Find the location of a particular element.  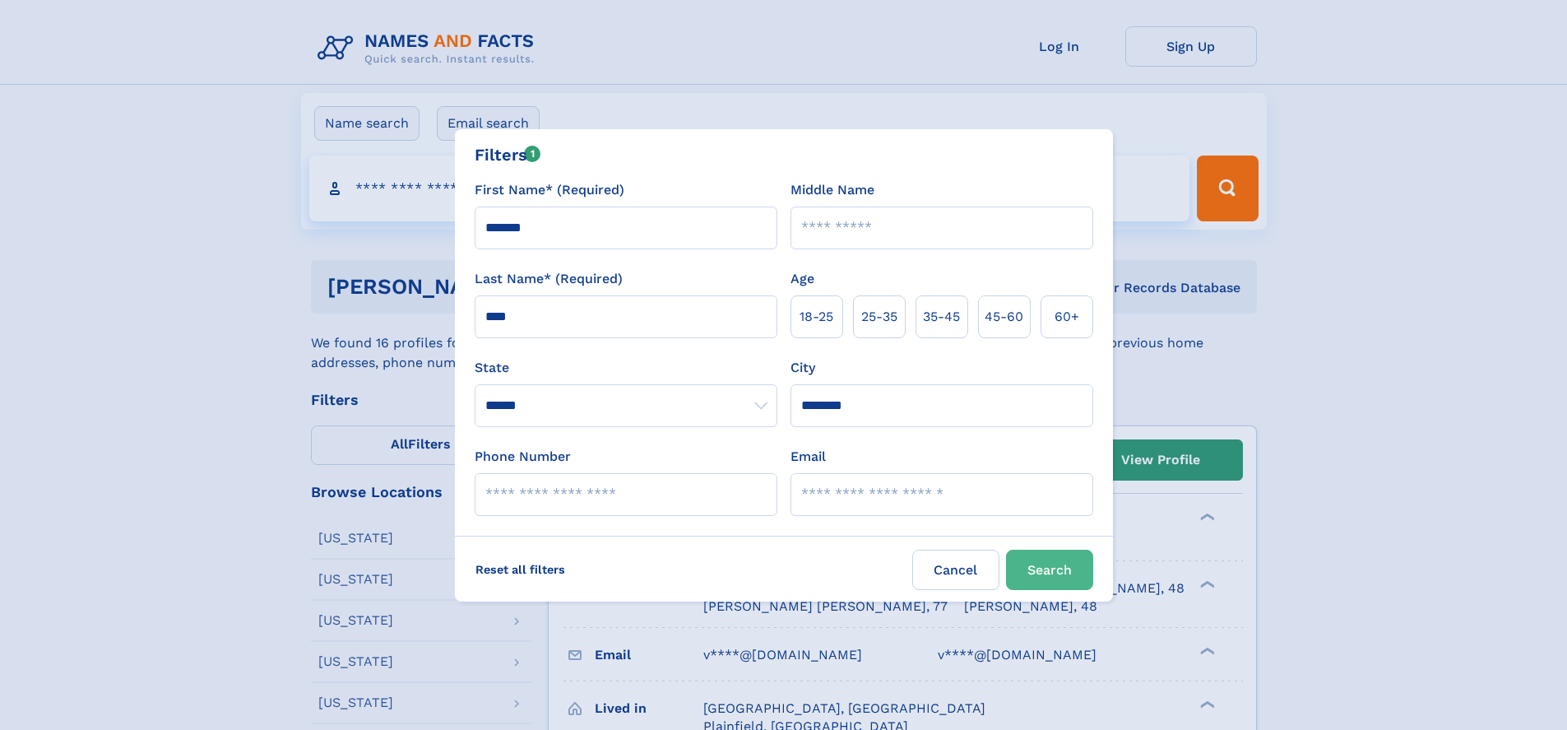

label: Last Name* (Required) is located at coordinates (549, 279).